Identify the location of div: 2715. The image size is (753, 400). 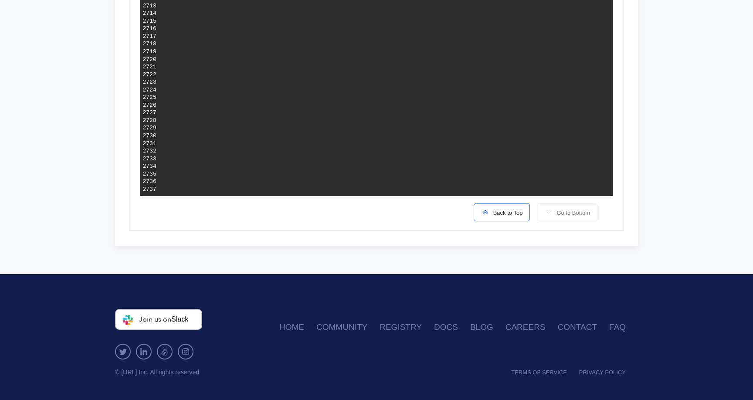
(150, 21).